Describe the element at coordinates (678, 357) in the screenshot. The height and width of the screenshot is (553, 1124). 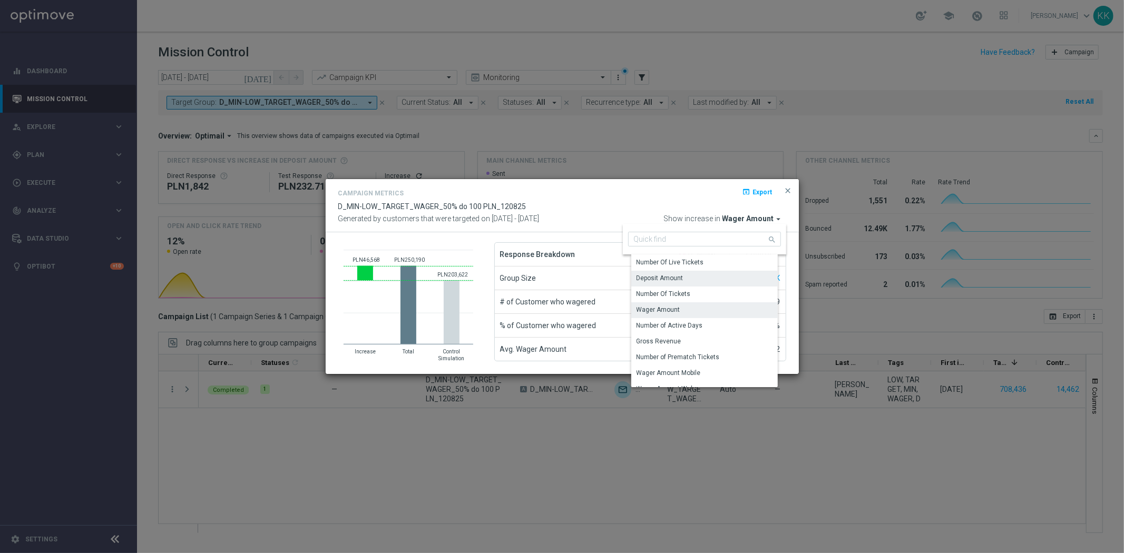
I see `div: Number of Prematch Tickets` at that location.